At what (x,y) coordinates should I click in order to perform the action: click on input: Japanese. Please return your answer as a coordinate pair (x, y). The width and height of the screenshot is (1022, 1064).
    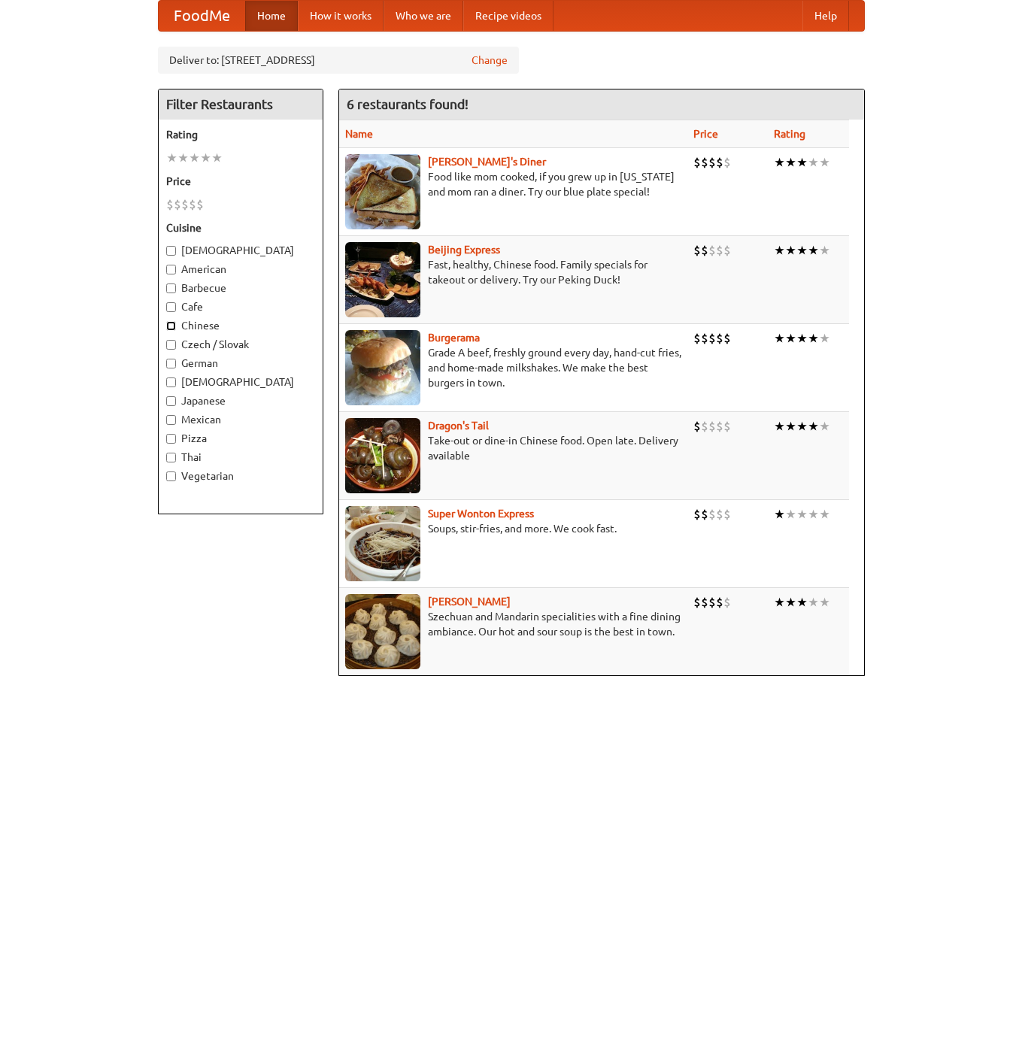
    Looking at the image, I should click on (171, 401).